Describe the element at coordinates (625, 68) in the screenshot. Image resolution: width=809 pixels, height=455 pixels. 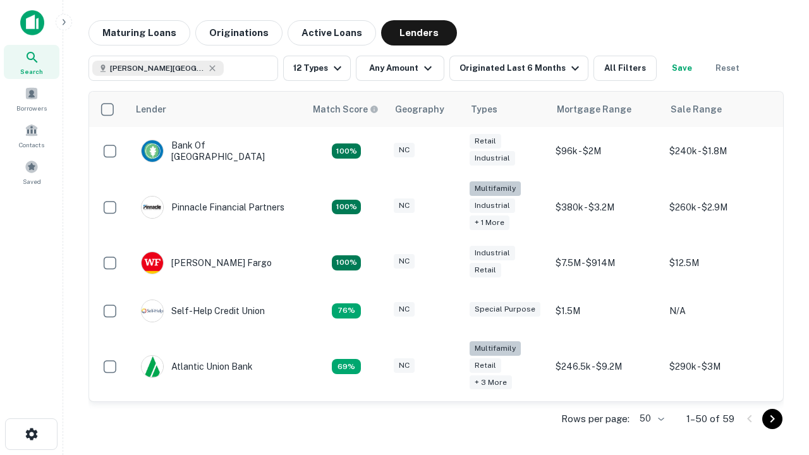
I see `button: All Filters` at that location.